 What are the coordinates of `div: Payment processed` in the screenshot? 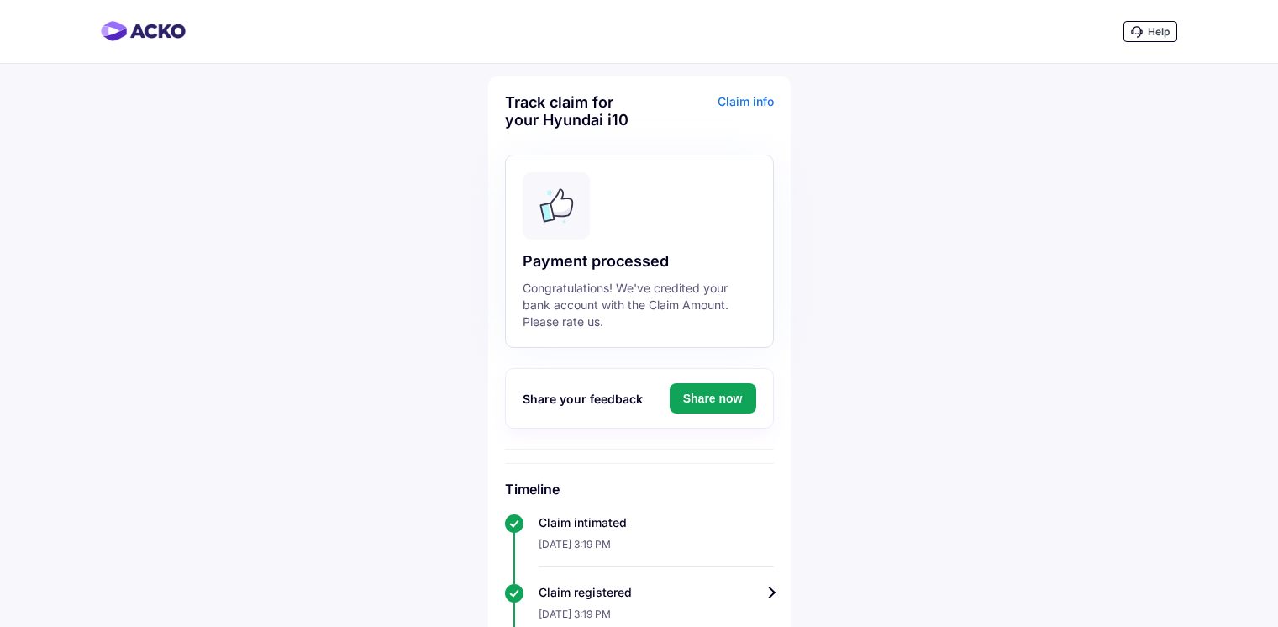 It's located at (639, 261).